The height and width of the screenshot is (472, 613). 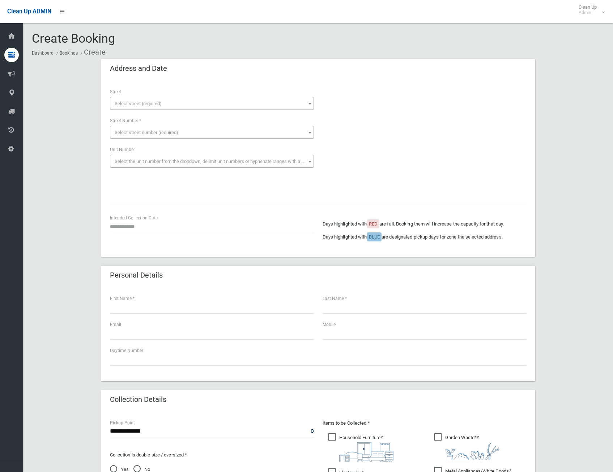 I want to click on span: BLUE, so click(x=374, y=237).